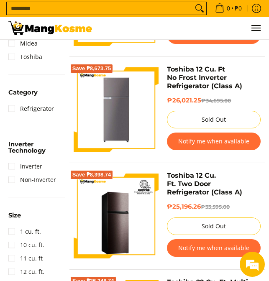  I want to click on a: 1 cu. ft., so click(25, 232).